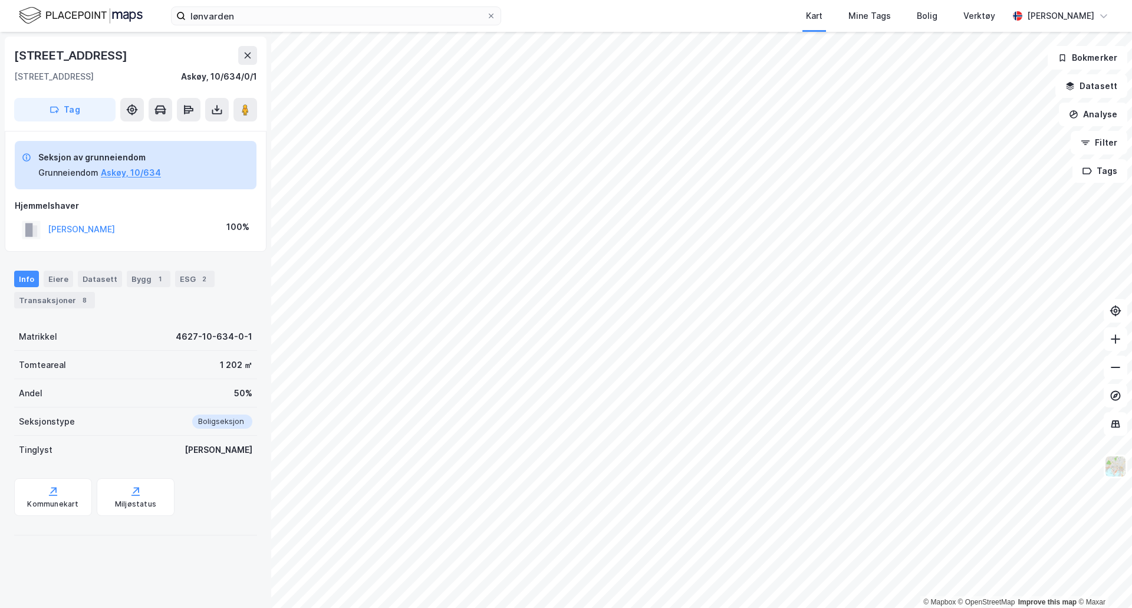 The image size is (1132, 608). What do you see at coordinates (1115, 466) in the screenshot?
I see `img: Z` at bounding box center [1115, 466].